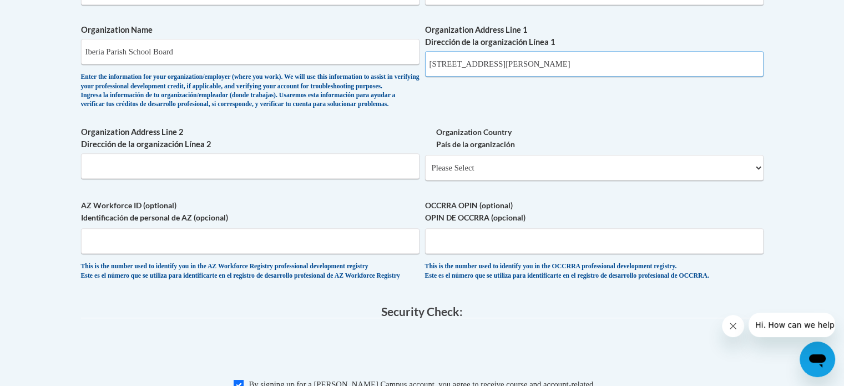  What do you see at coordinates (594, 138) in the screenshot?
I see `label: Organization Country País de la organización` at bounding box center [594, 138].